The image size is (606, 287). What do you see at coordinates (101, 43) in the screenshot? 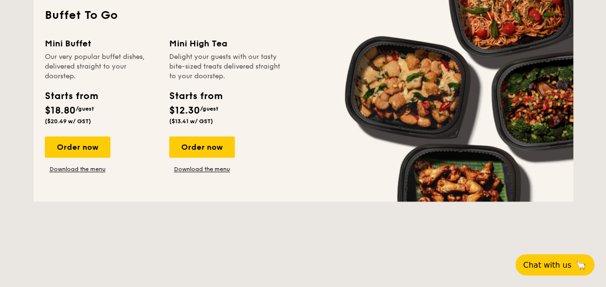
I see `div: Mini Buffet` at bounding box center [101, 43].